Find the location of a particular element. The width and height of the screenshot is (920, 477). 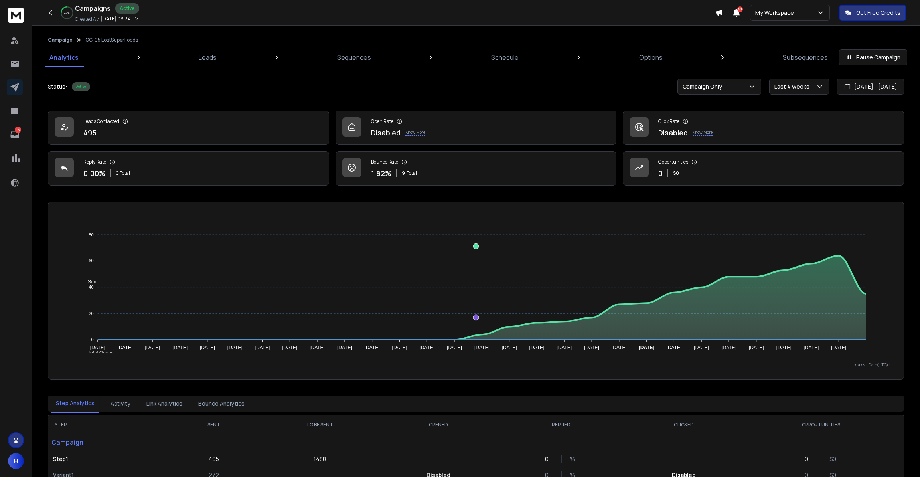

a: Click RateDisabledKnow More is located at coordinates (763, 128).